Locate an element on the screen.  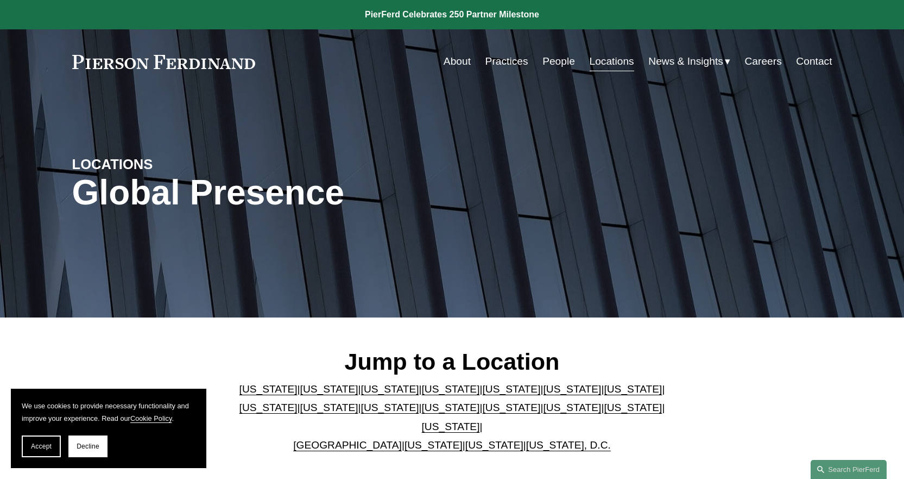
a: Search this site is located at coordinates (849, 469).